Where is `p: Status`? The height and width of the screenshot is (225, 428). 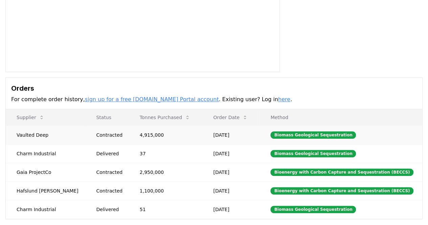
p: Status is located at coordinates (107, 117).